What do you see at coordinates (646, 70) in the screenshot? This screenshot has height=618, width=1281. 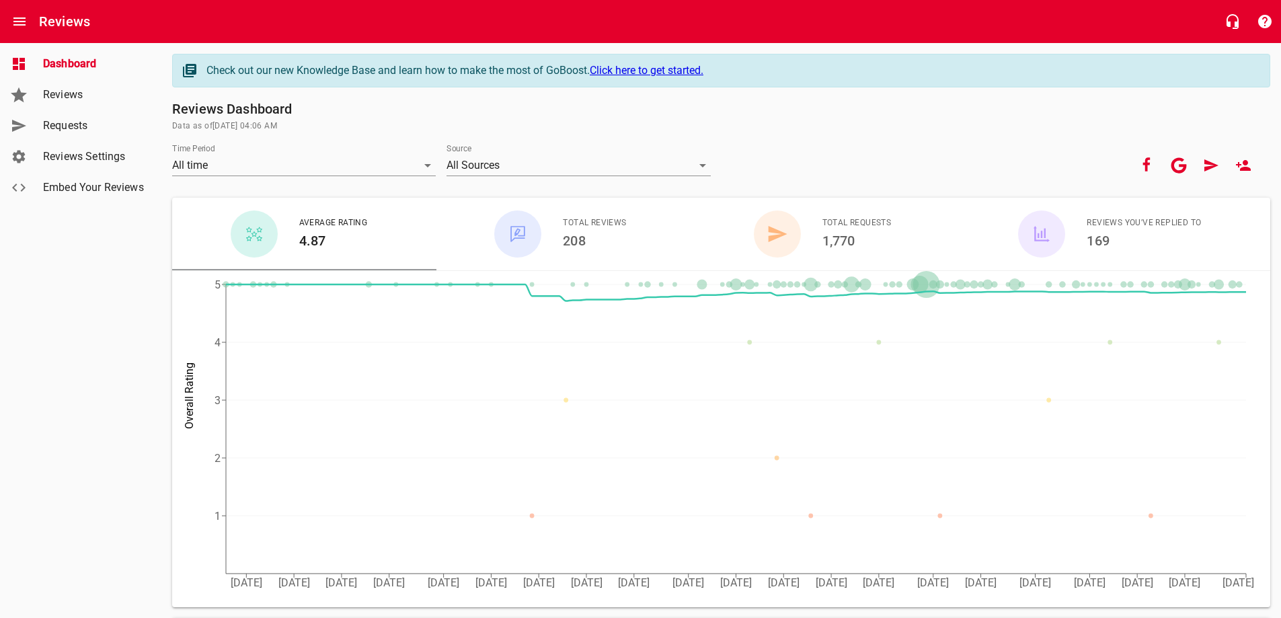 I see `a: Click here to get started.` at bounding box center [646, 70].